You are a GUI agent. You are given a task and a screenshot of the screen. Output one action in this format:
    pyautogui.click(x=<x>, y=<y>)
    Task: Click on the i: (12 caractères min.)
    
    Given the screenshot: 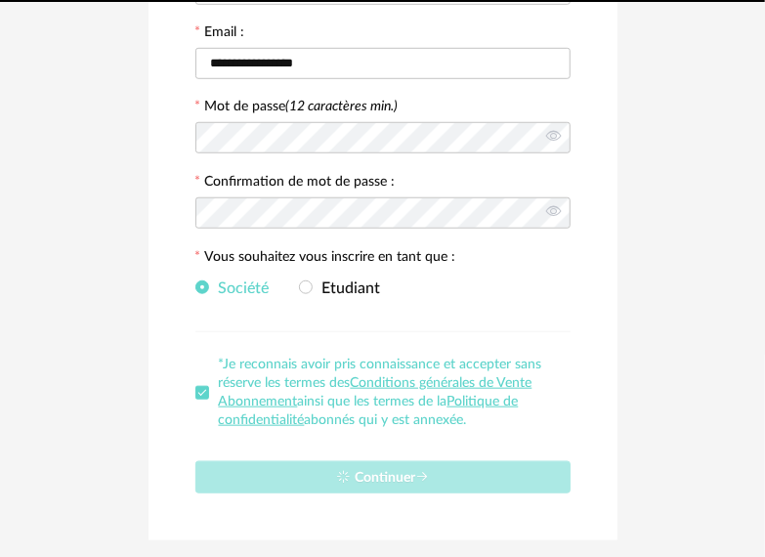 What is the action you would take?
    pyautogui.click(x=342, y=107)
    